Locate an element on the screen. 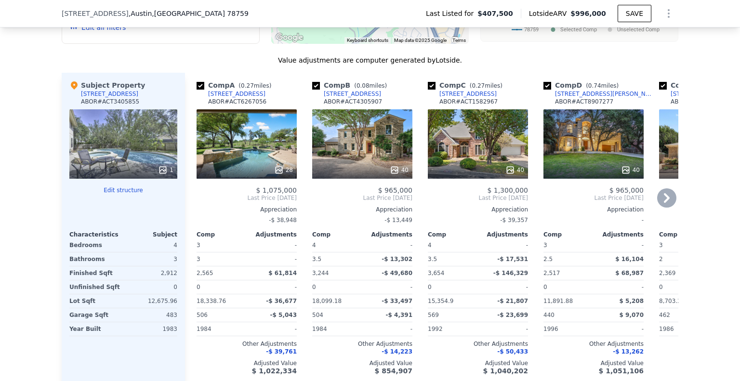  div: Lot Sqft is located at coordinates (95, 301).